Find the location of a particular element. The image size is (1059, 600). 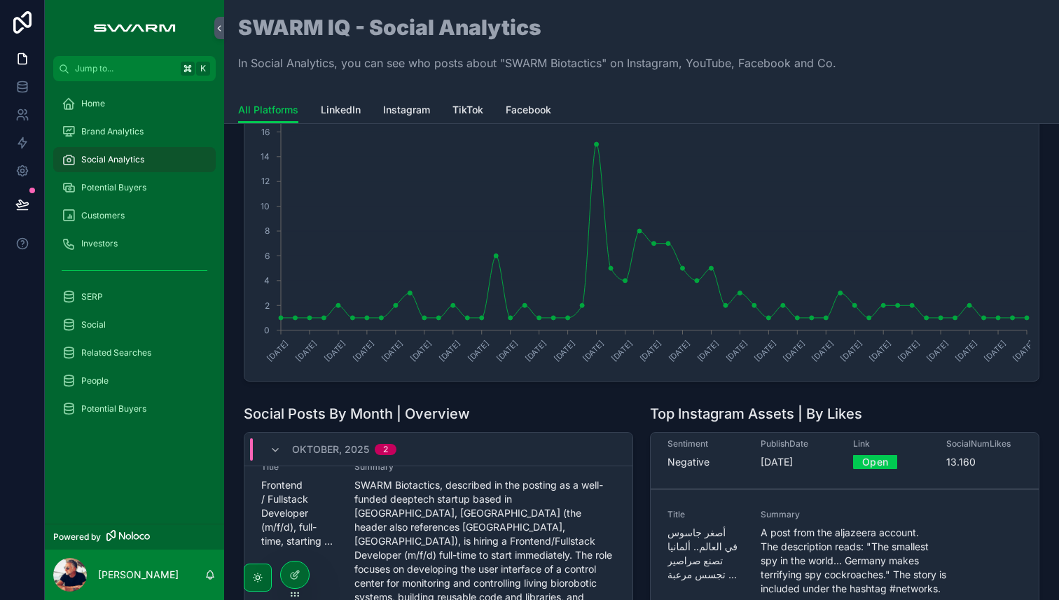

span: A post from the aljazeera account. The description reads: "The smallest spy in the world... Germa... is located at coordinates (875, 561).